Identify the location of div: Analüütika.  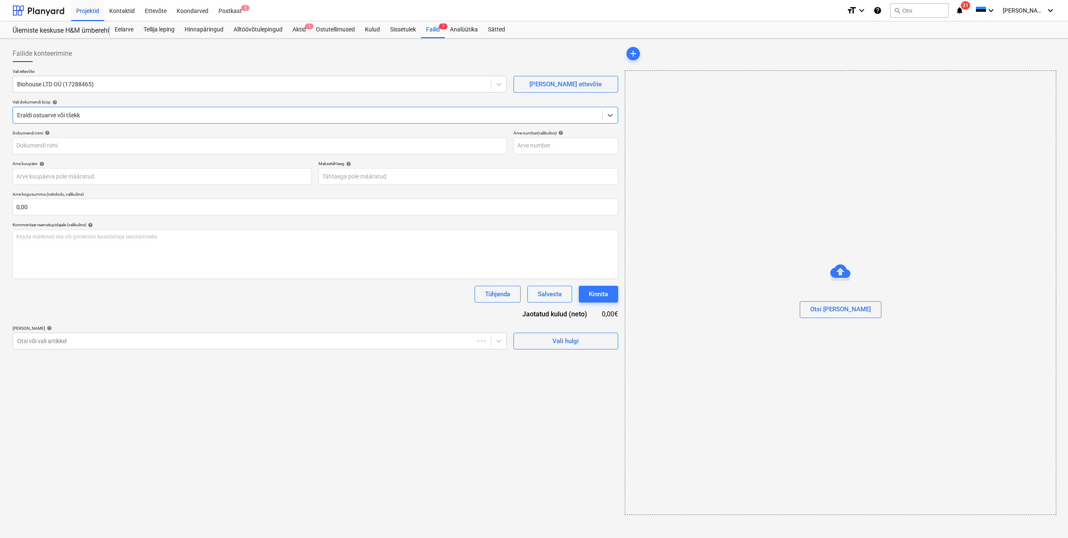
(464, 30).